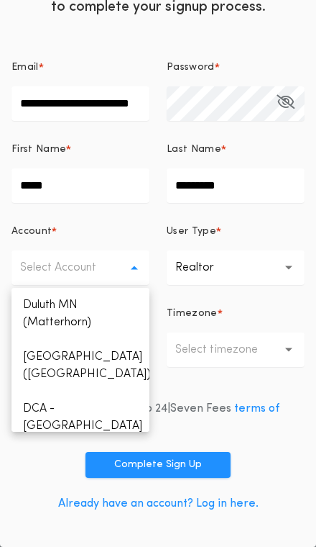 This screenshot has width=316, height=547. Describe the element at coordinates (192, 314) in the screenshot. I see `p: Timezone` at that location.